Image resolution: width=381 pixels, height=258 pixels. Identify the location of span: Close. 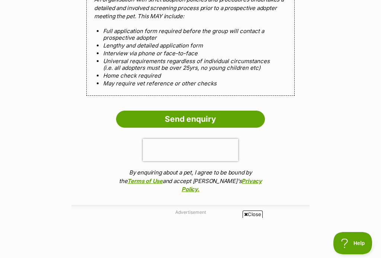
(252, 214).